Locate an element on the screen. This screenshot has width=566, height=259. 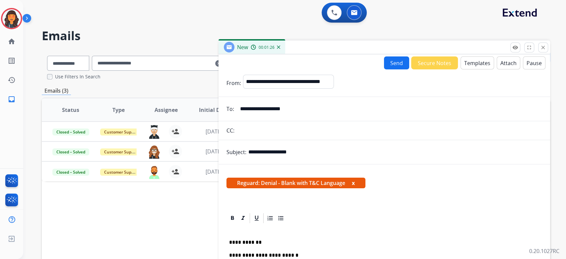
div: Bold is located at coordinates (232, 218).